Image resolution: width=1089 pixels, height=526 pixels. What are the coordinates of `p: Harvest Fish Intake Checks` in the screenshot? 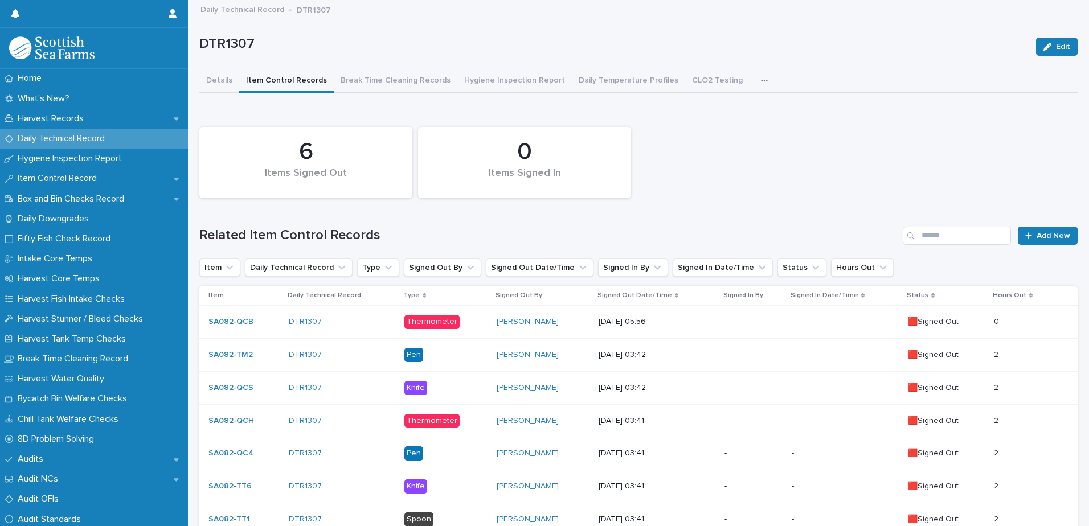 It's located at (73, 299).